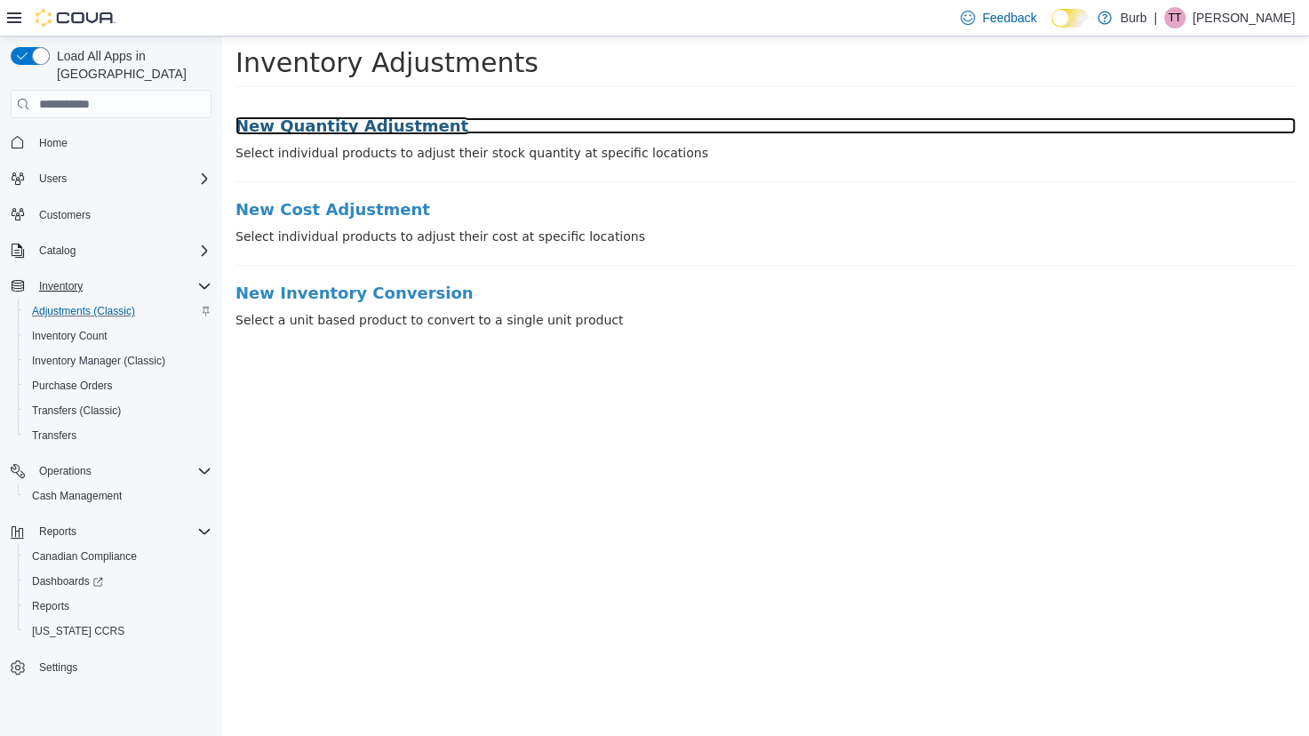 The height and width of the screenshot is (736, 1309). What do you see at coordinates (543, 173) in the screenshot?
I see `a: New Cost Adjustment` at bounding box center [543, 173].